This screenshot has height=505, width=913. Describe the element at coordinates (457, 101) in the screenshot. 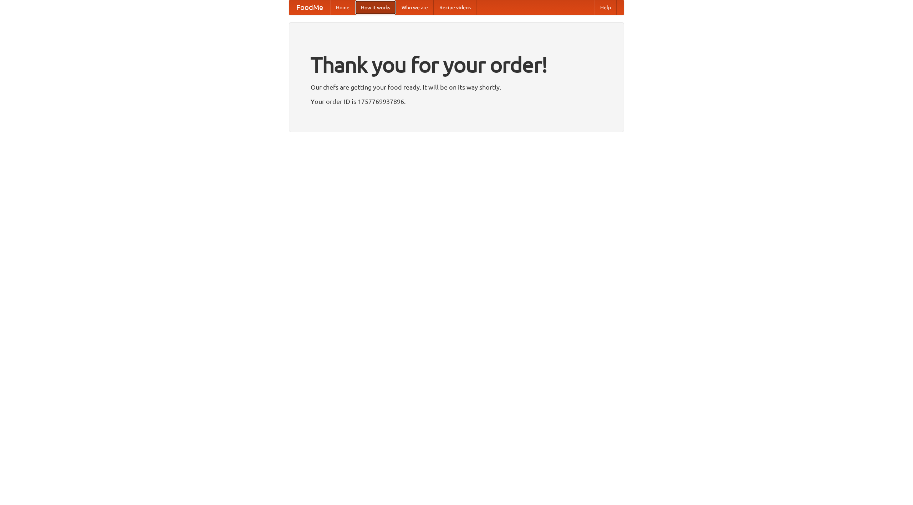

I see `p: Your order ID is 1757769937896.` at that location.